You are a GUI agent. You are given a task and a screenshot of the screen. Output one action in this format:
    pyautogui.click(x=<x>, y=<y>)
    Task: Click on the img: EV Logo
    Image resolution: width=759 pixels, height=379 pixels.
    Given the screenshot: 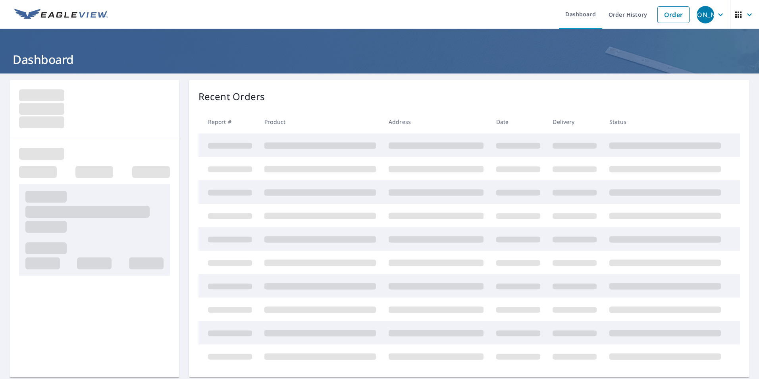 What is the action you would take?
    pyautogui.click(x=61, y=15)
    